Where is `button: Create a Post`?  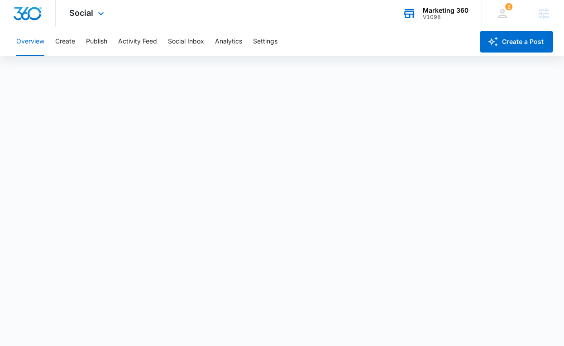
button: Create a Post is located at coordinates (516, 42).